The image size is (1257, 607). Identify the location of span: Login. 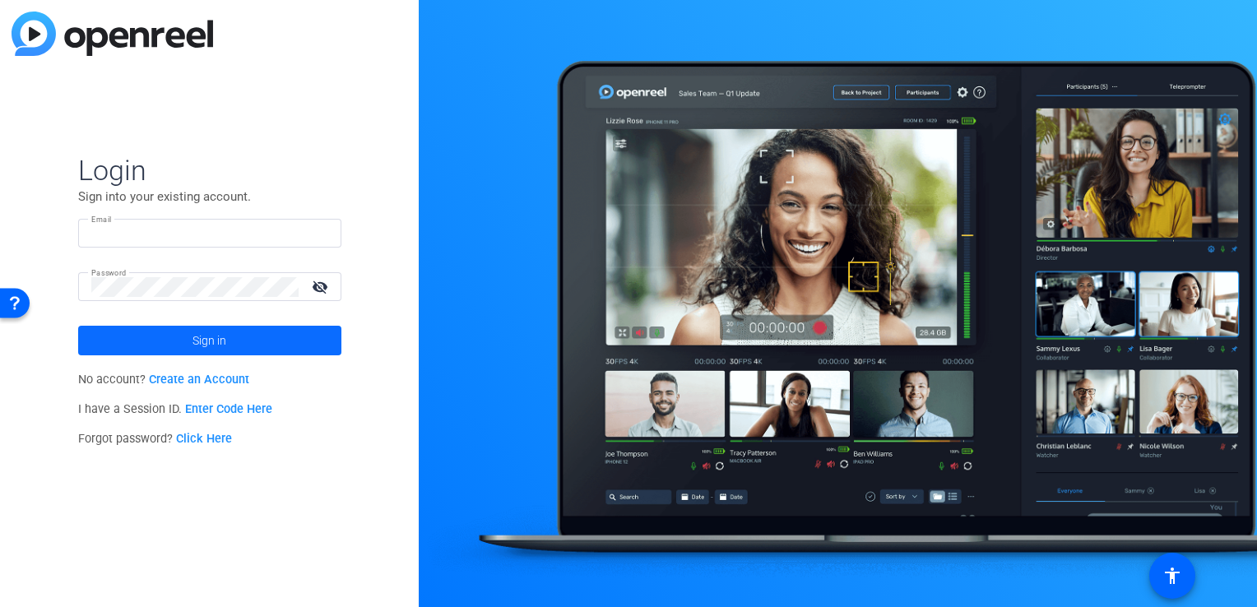
(210, 170).